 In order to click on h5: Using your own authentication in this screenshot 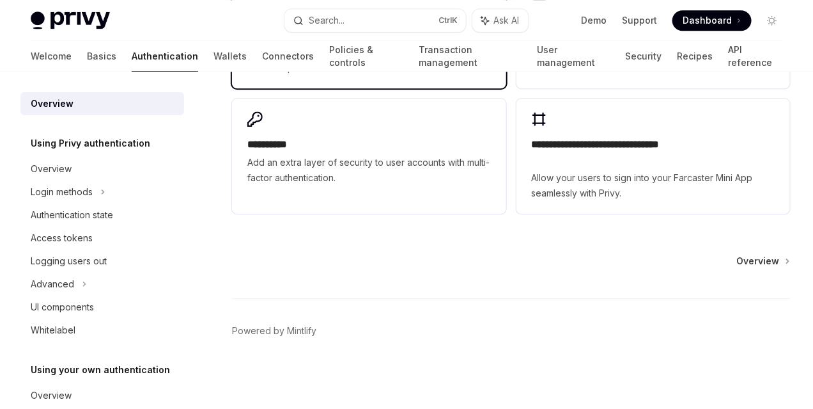, I will do `click(100, 370)`.